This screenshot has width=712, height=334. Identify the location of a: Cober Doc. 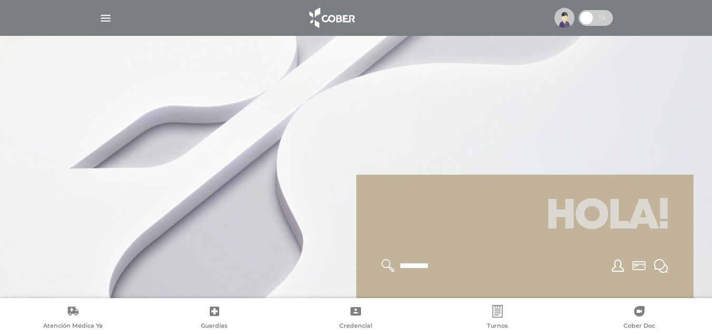
(639, 318).